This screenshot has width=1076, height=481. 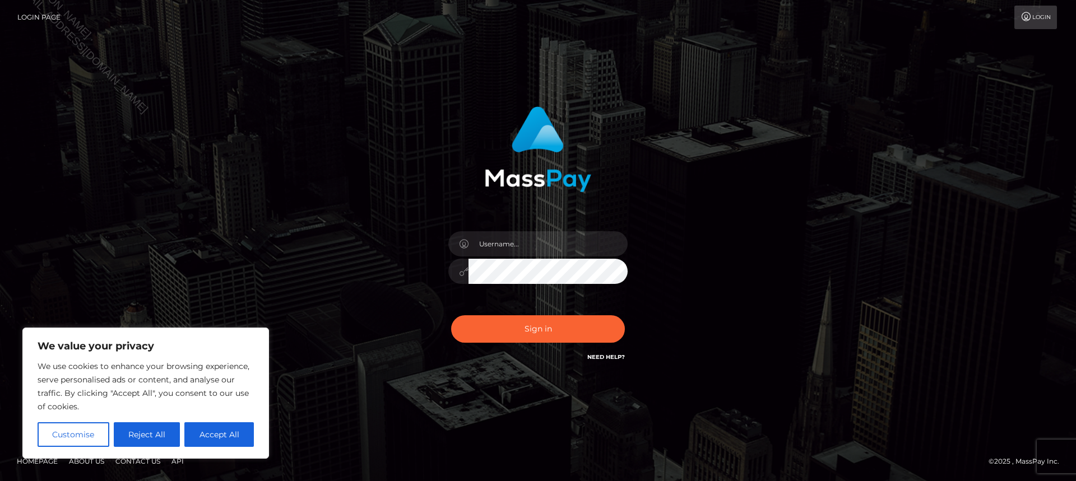 What do you see at coordinates (37, 461) in the screenshot?
I see `a: Homepage` at bounding box center [37, 461].